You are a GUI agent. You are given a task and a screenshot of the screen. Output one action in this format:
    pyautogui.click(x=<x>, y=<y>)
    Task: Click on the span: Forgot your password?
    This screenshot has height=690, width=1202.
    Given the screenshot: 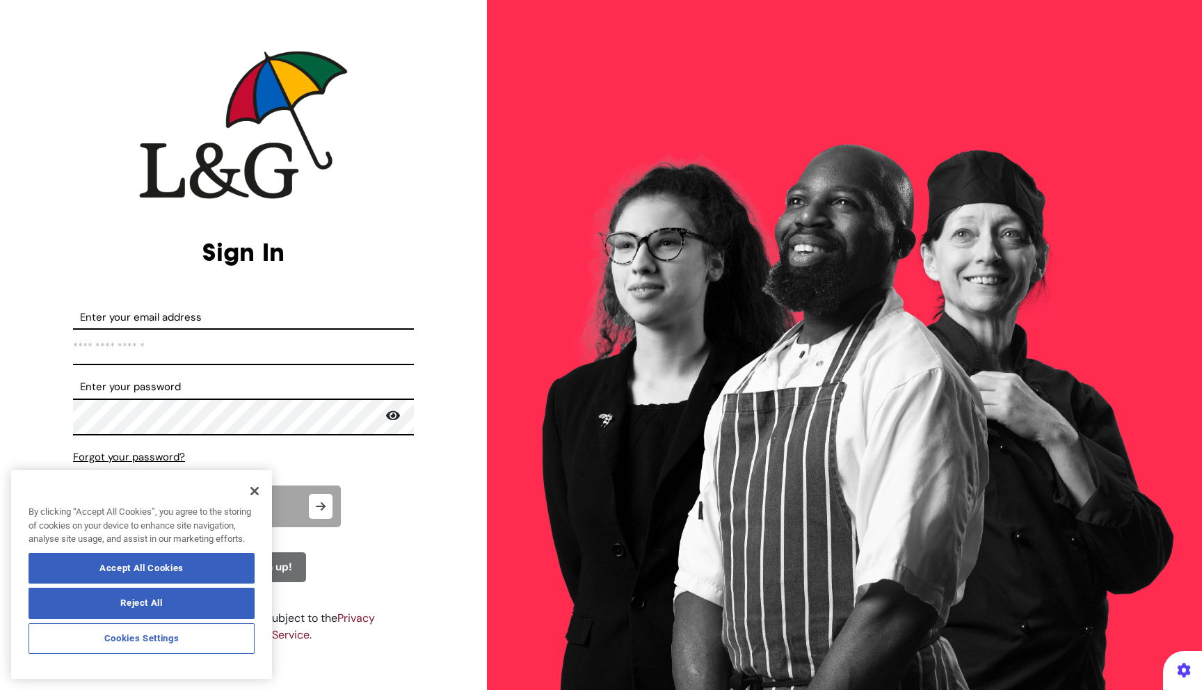 What is the action you would take?
    pyautogui.click(x=129, y=457)
    